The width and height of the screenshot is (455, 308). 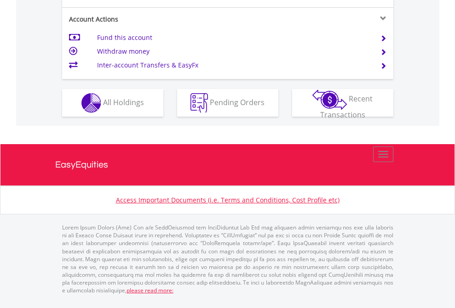 I want to click on span: Pending Orders, so click(x=237, y=102).